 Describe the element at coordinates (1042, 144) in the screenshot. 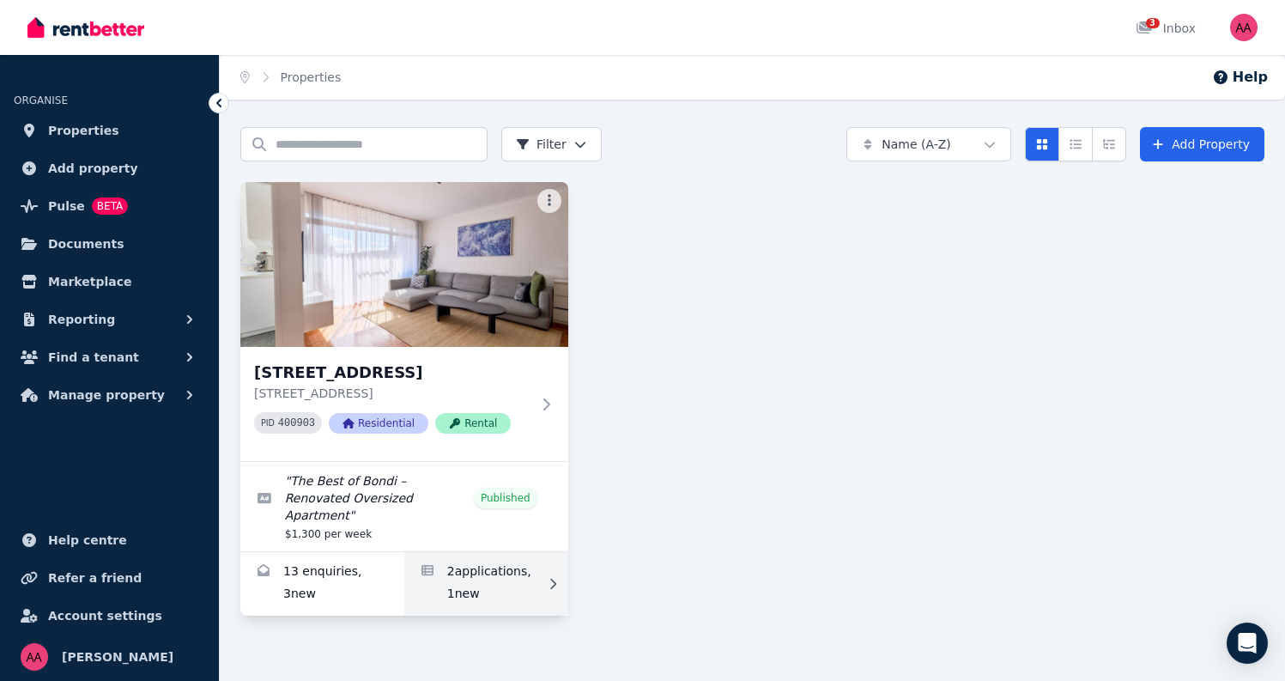

I see `button: Card view` at that location.